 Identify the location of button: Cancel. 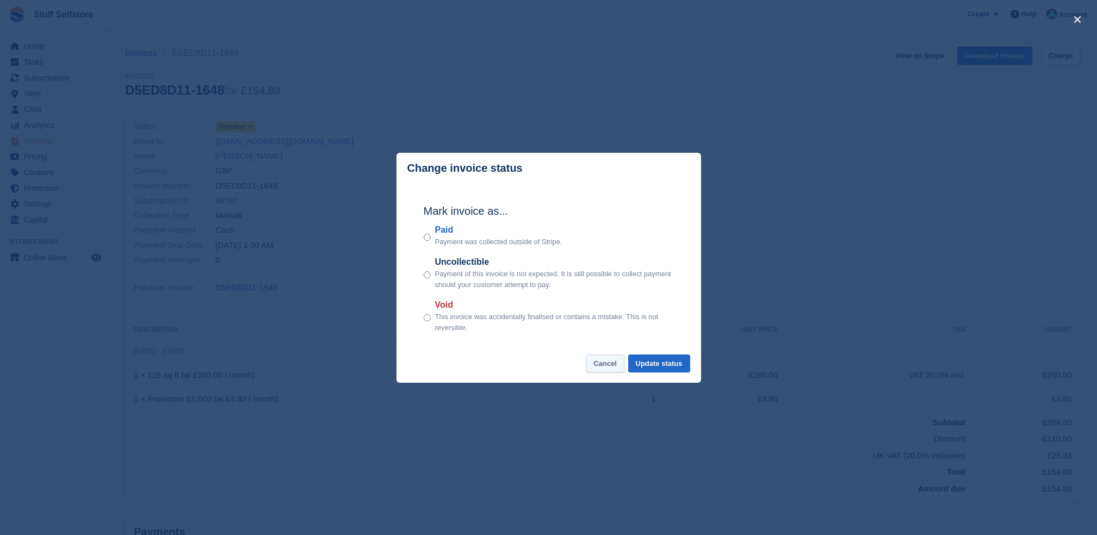
(605, 363).